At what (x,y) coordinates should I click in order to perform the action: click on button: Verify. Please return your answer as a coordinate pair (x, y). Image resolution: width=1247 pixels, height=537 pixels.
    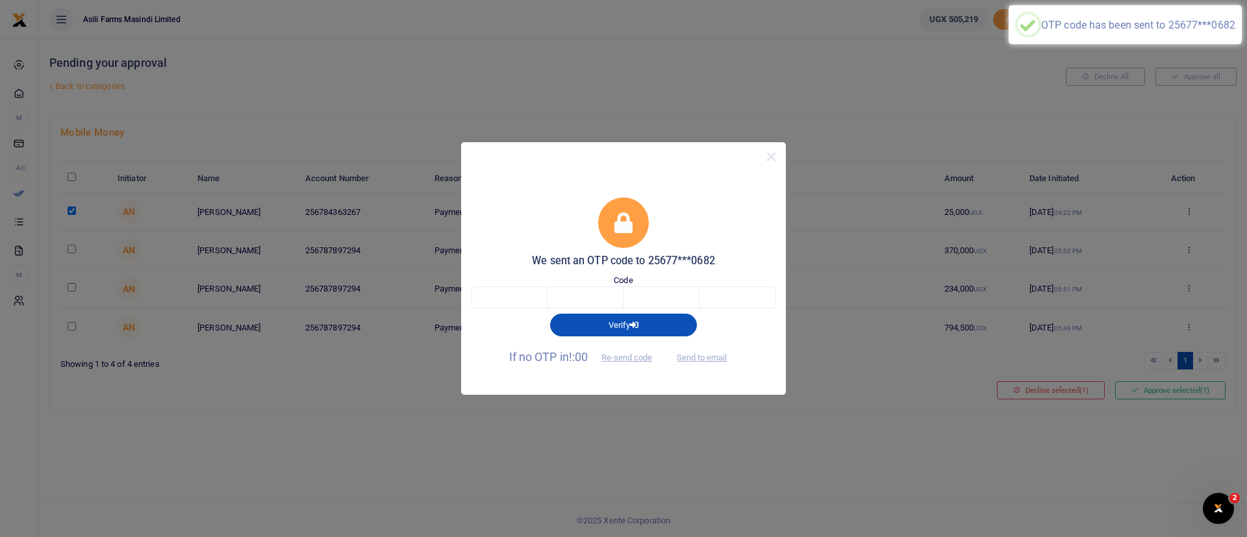
    Looking at the image, I should click on (624, 325).